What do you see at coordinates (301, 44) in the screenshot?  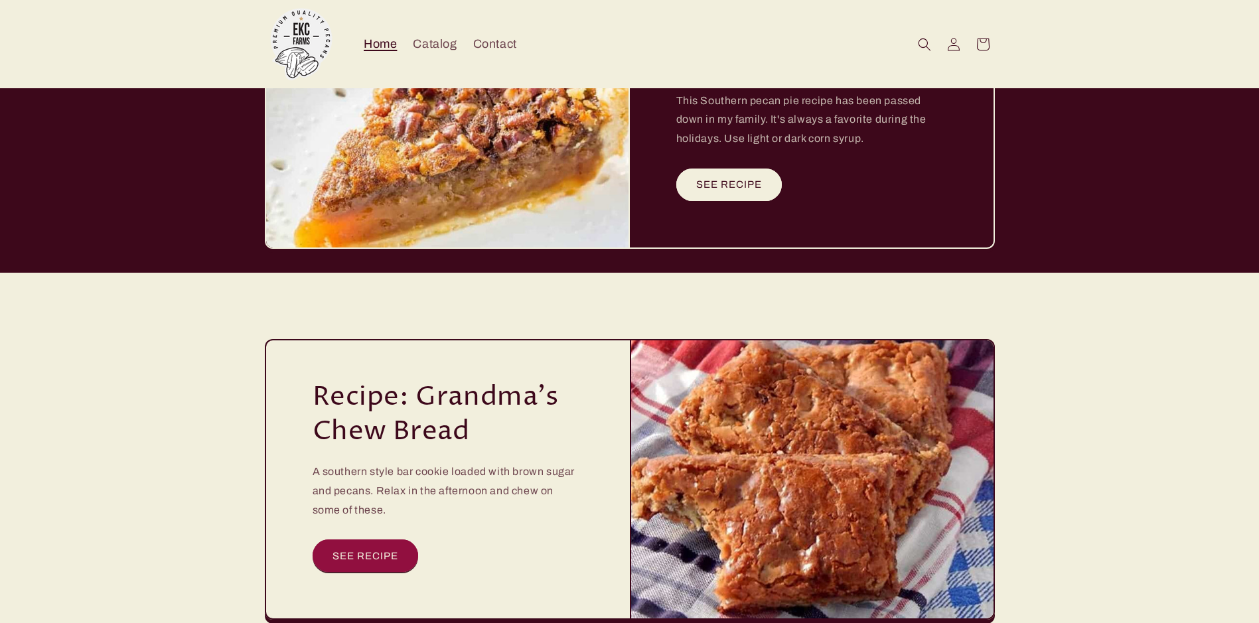 I see `img: EKC Pecans` at bounding box center [301, 44].